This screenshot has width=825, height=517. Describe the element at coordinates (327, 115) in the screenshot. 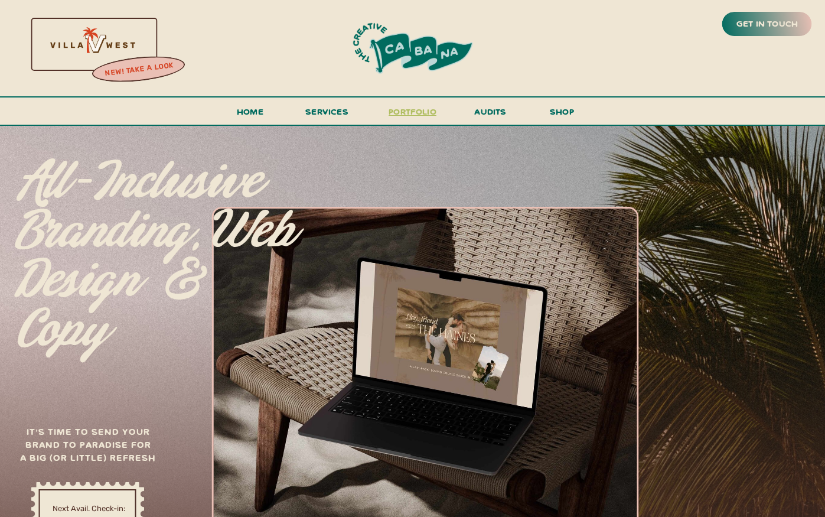

I see `a: services` at that location.